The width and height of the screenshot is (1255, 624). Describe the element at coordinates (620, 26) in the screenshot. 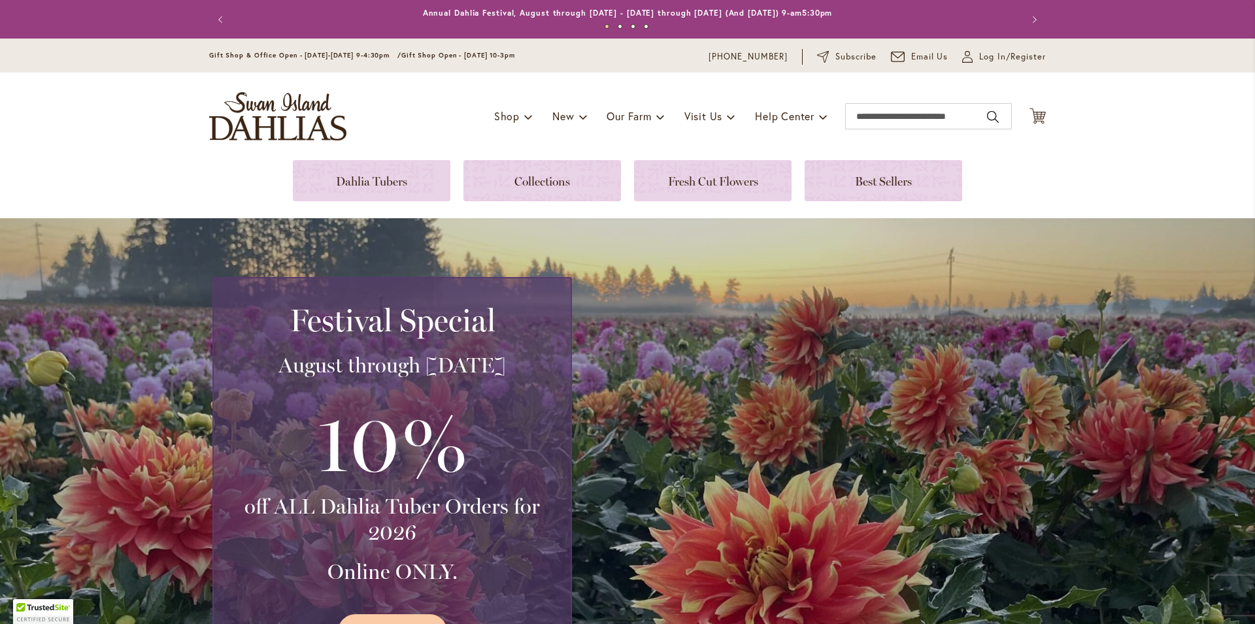

I see `button: 2 of 4` at that location.